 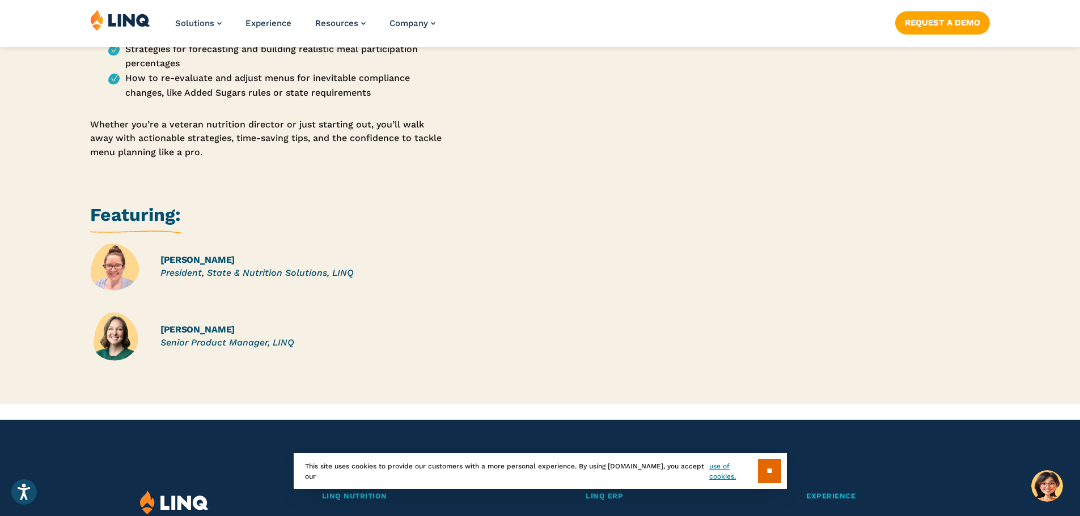 What do you see at coordinates (412, 23) in the screenshot?
I see `a: Company` at bounding box center [412, 23].